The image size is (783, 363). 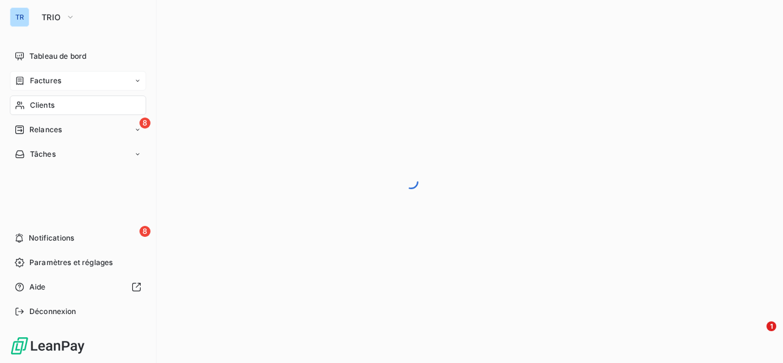 I want to click on span: 1, so click(x=771, y=326).